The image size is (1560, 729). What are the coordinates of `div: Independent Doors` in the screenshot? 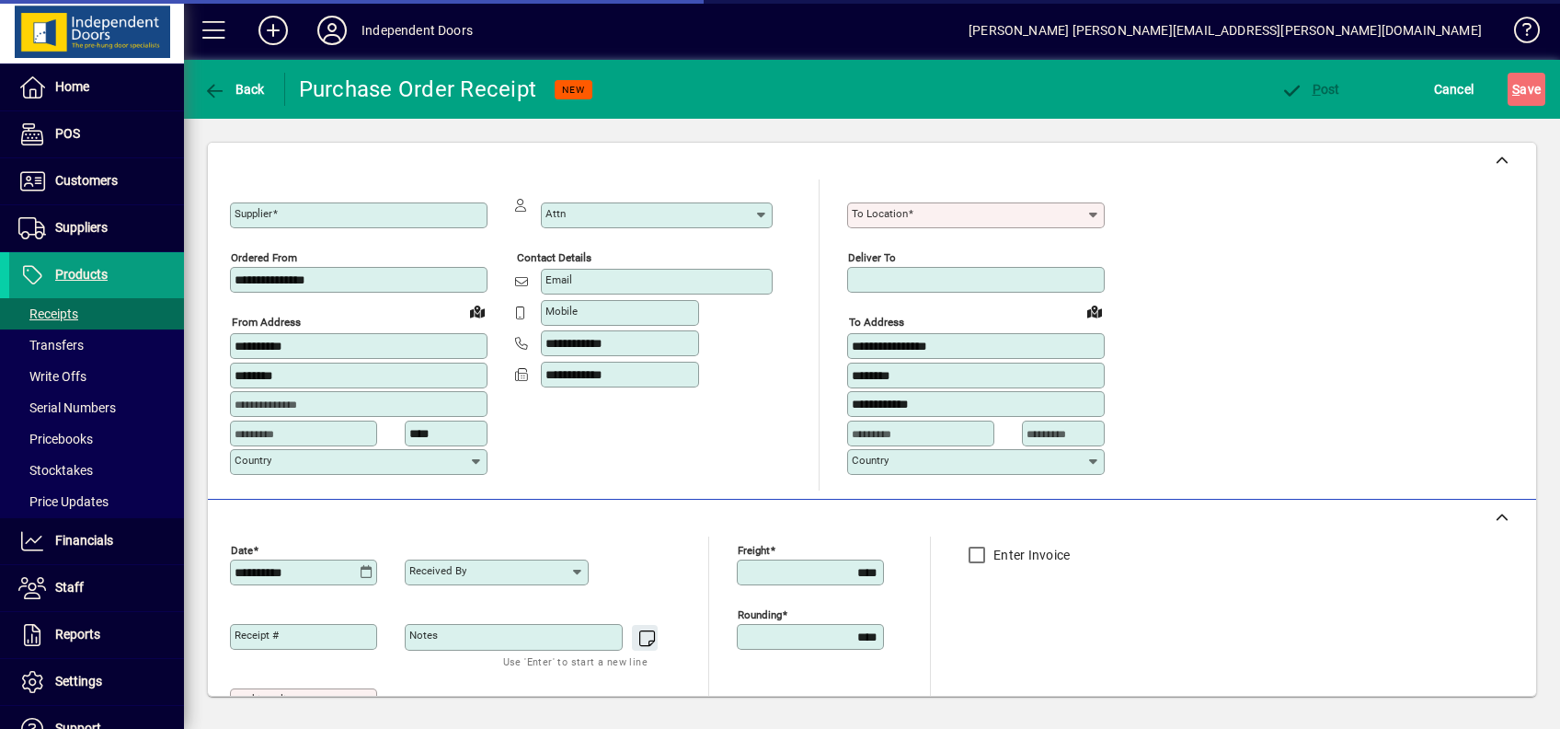 It's located at (417, 30).